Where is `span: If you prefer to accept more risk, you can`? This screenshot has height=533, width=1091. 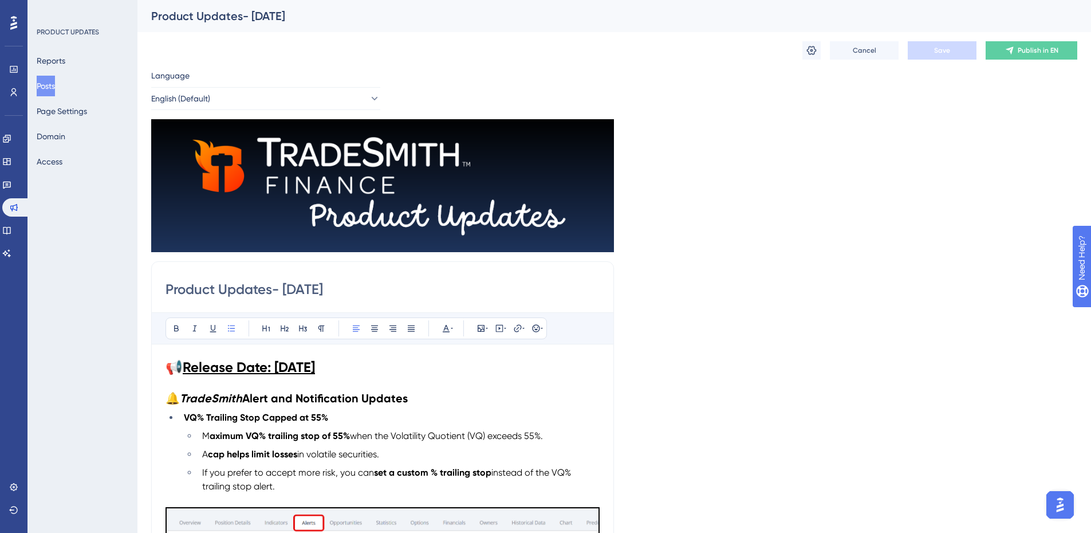
span: If you prefer to accept more risk, you can is located at coordinates (288, 472).